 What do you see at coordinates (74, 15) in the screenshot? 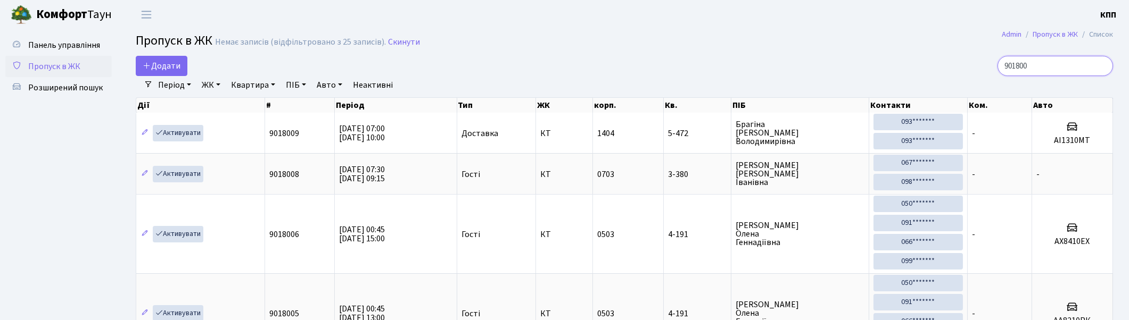
I see `span: Таун` at bounding box center [74, 15].